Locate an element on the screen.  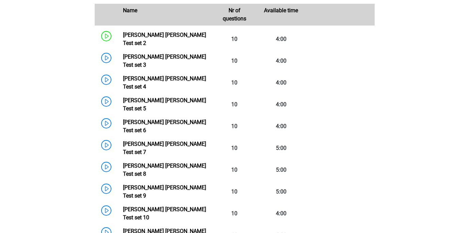
div: Nr of questions is located at coordinates (234, 15).